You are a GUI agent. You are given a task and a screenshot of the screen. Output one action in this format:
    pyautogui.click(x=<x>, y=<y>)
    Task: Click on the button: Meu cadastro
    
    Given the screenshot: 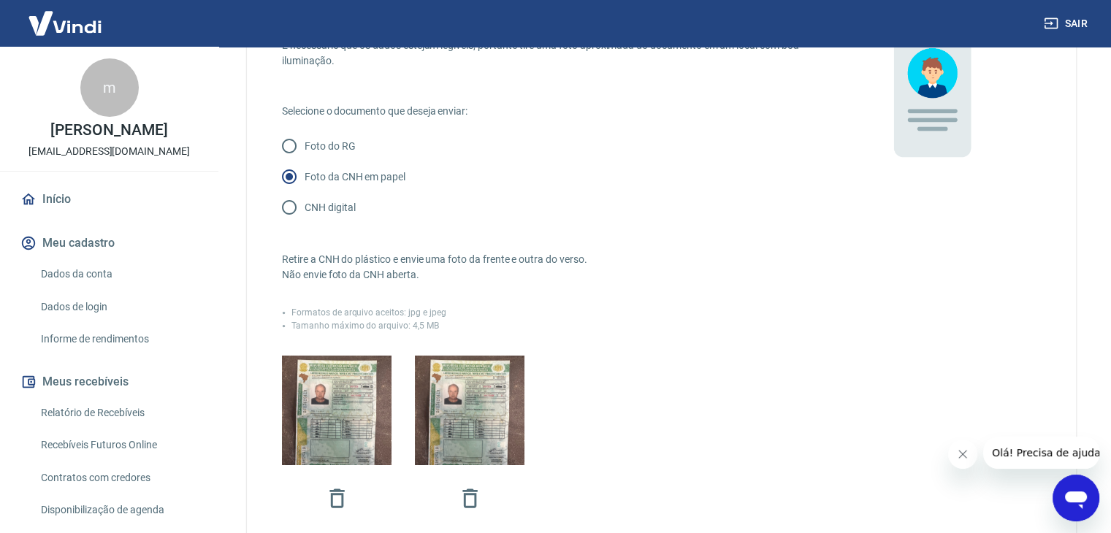 What is the action you would take?
    pyautogui.click(x=109, y=243)
    